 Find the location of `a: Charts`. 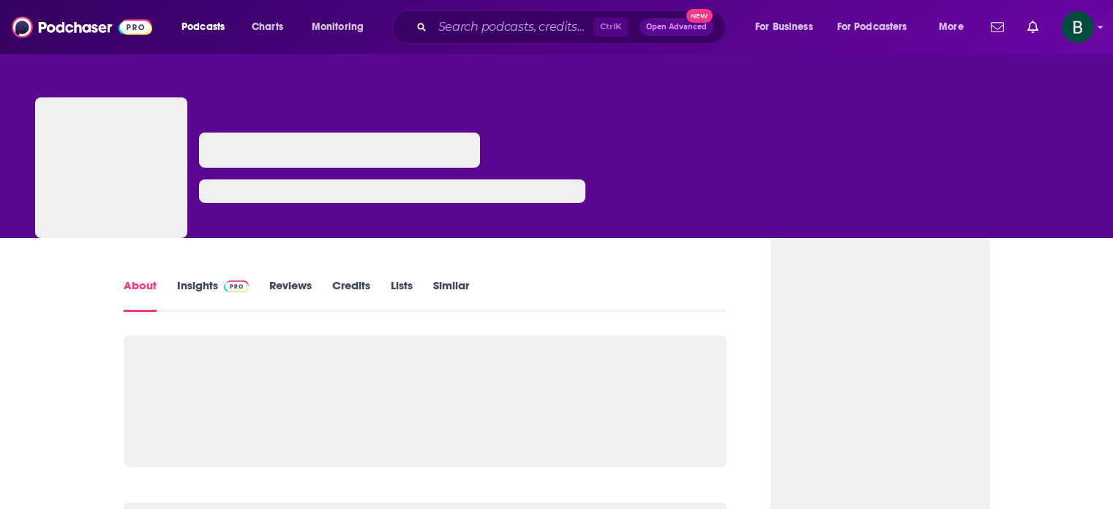

a: Charts is located at coordinates (267, 27).